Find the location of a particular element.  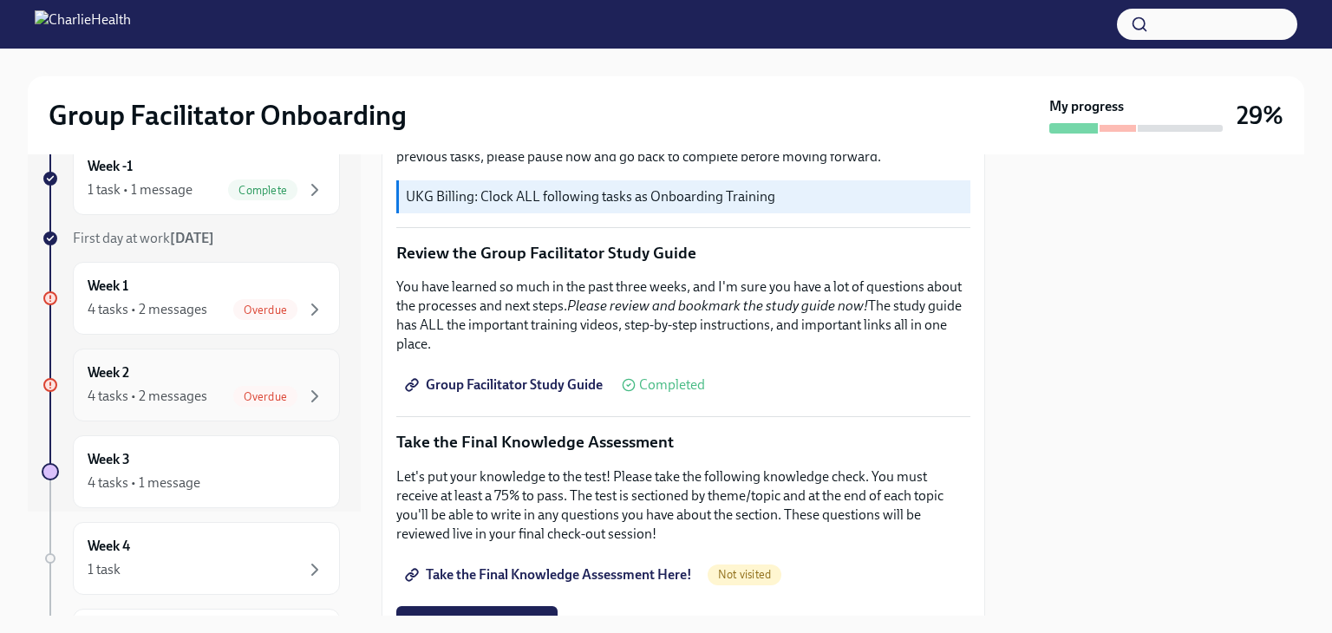

h2: Group Facilitator Onboarding is located at coordinates (227, 115).